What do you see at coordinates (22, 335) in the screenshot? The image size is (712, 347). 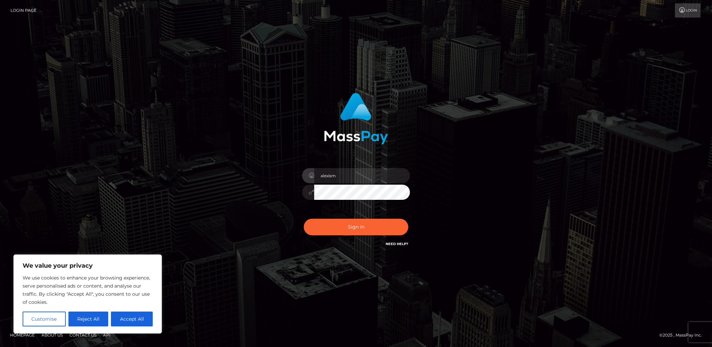 I see `a: Homepage` at bounding box center [22, 335].